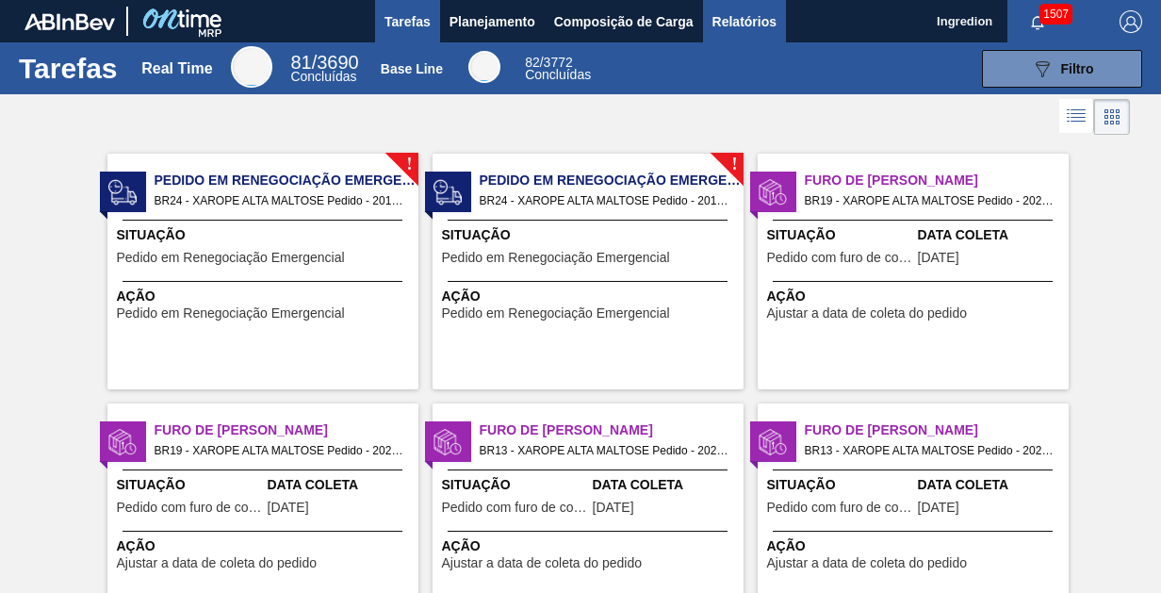 This screenshot has height=593, width=1161. Describe the element at coordinates (279, 450) in the screenshot. I see `span: BR19 - XAROPE ALTA MALTOSE Pedido - 2026315` at that location.